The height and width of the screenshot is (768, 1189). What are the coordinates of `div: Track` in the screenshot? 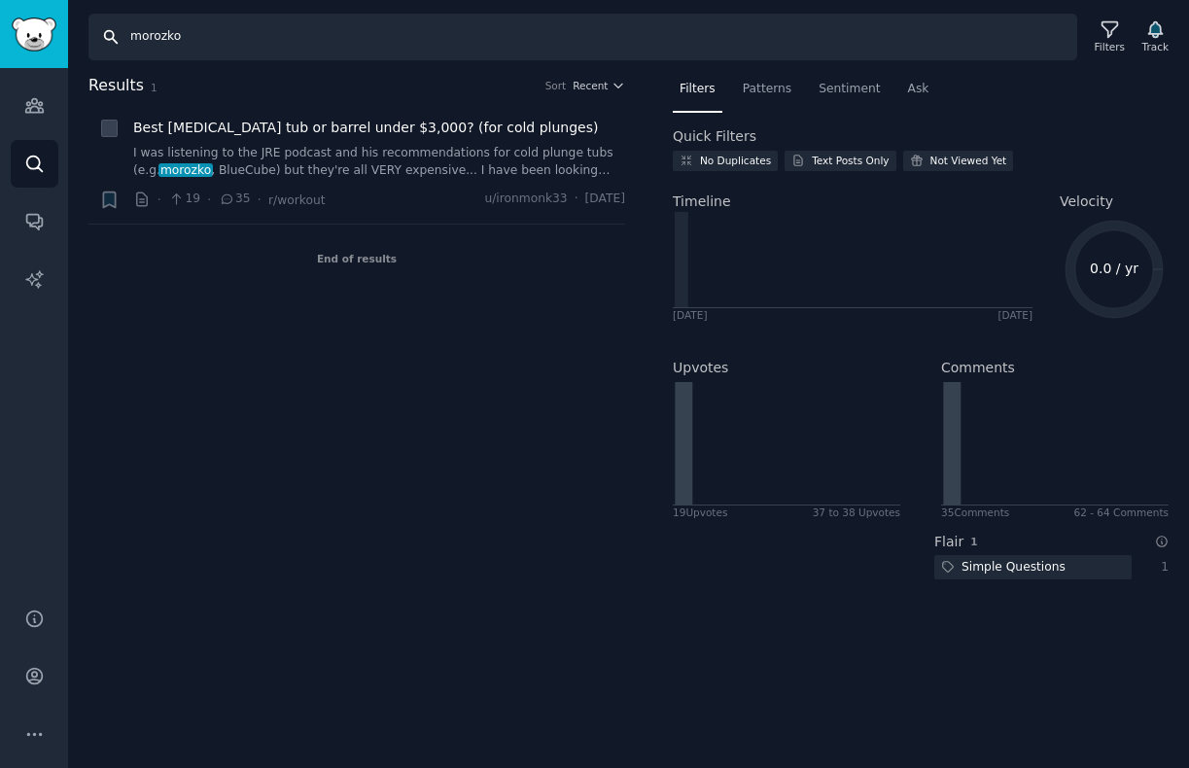 It's located at (1155, 47).